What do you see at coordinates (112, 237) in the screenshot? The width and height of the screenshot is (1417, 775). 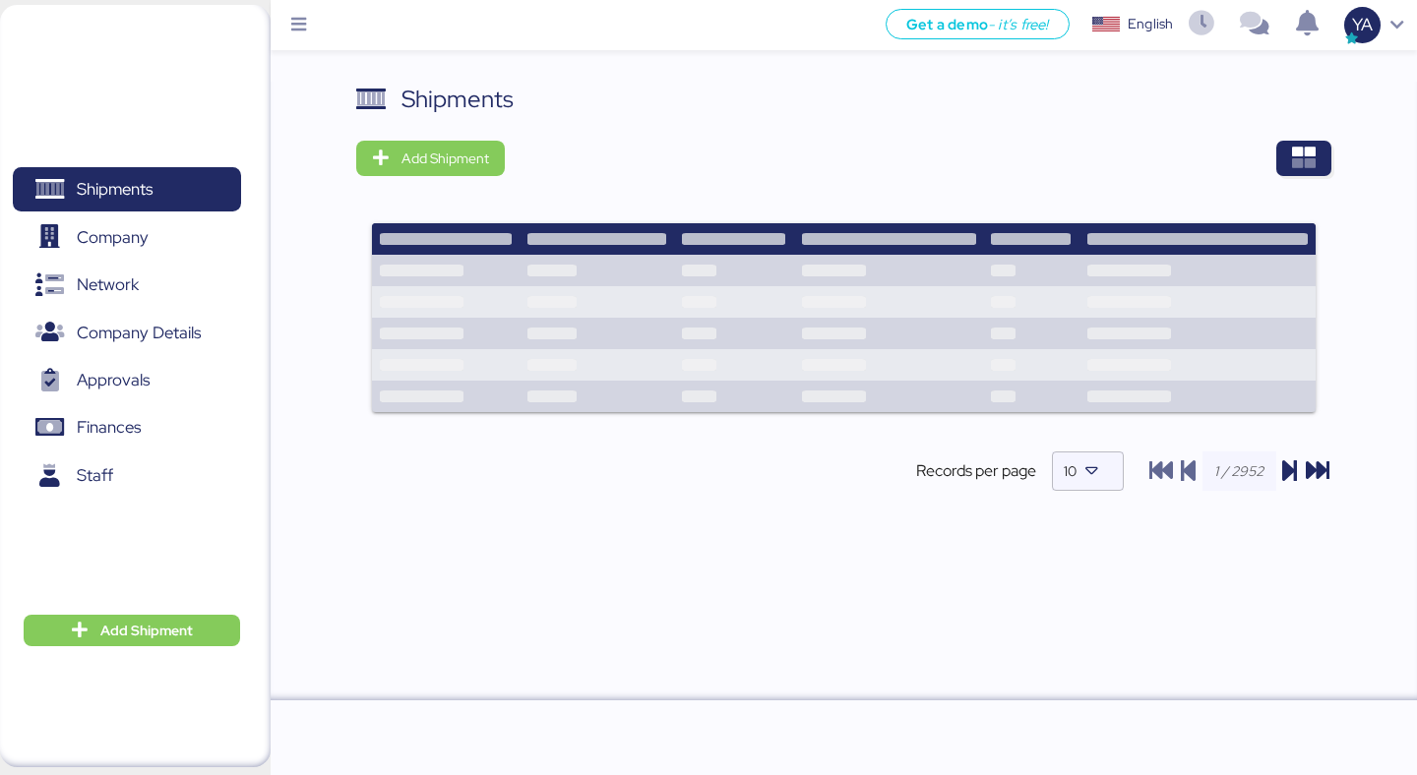 I see `span: Company` at bounding box center [112, 237].